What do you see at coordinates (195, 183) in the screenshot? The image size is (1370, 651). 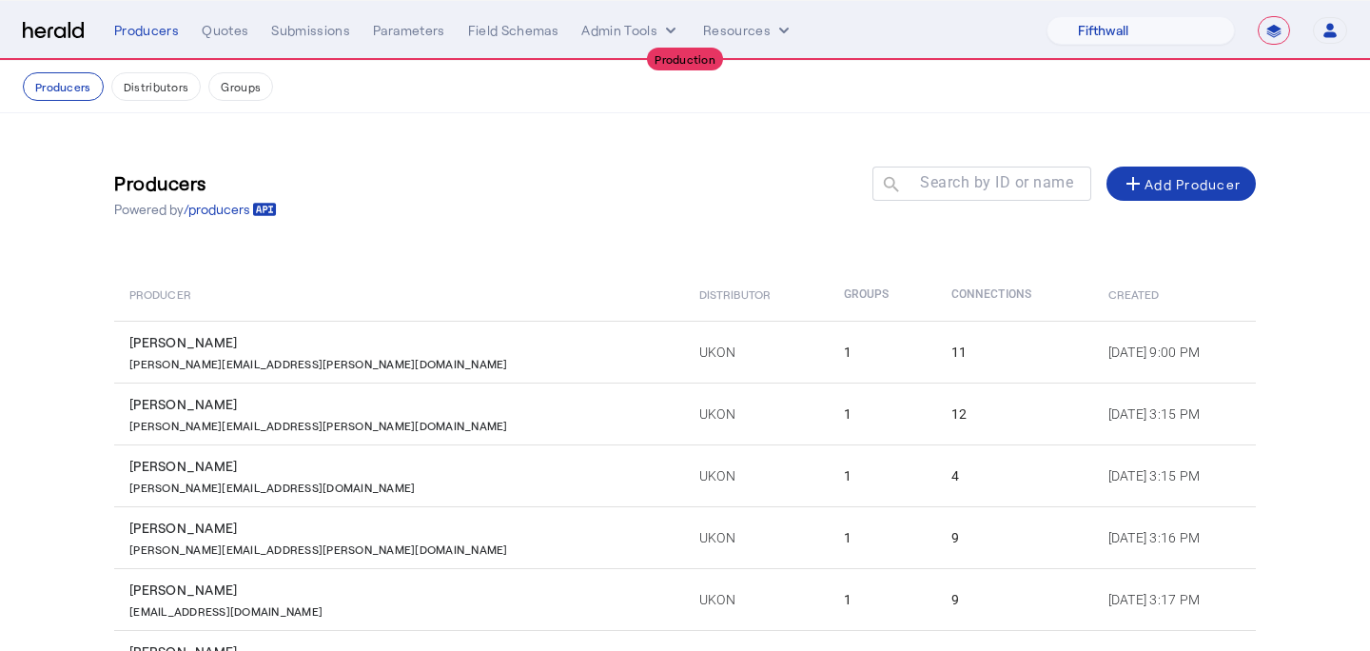 I see `h3: Producers` at bounding box center [195, 183].